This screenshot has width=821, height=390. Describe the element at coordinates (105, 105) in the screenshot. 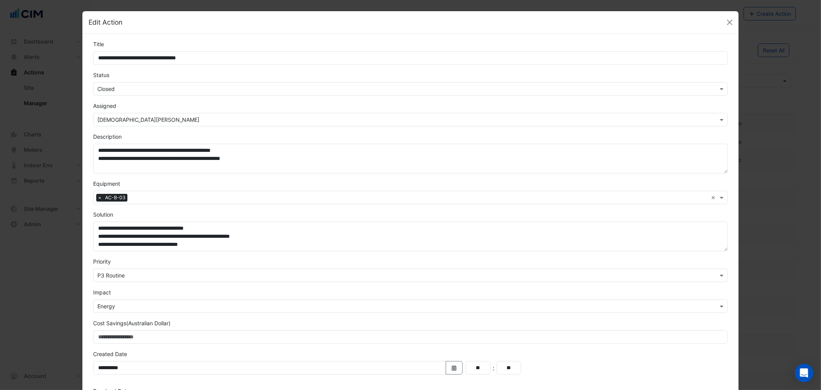

I see `label: Assigned` at that location.